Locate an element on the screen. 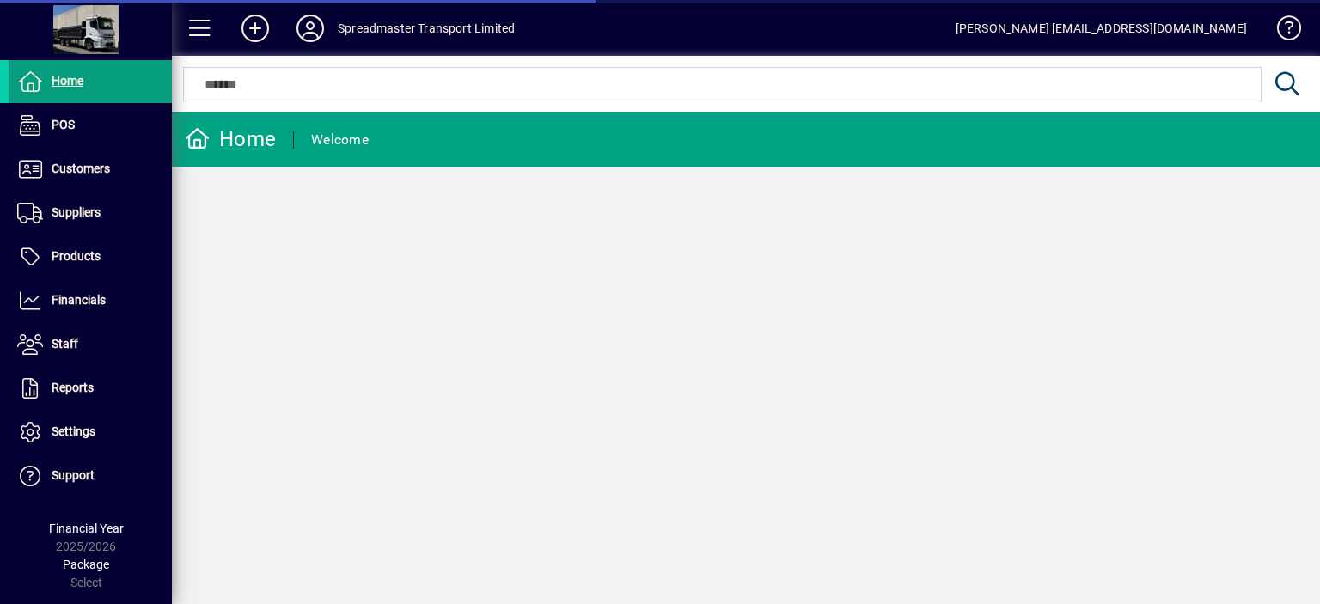 This screenshot has width=1320, height=604. a: Settings is located at coordinates (90, 432).